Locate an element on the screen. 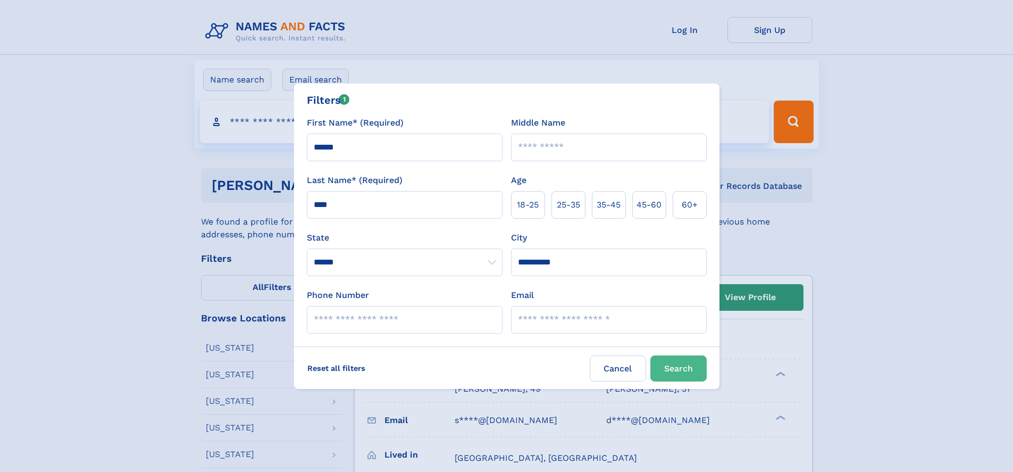  label: Phone Number is located at coordinates (338, 295).